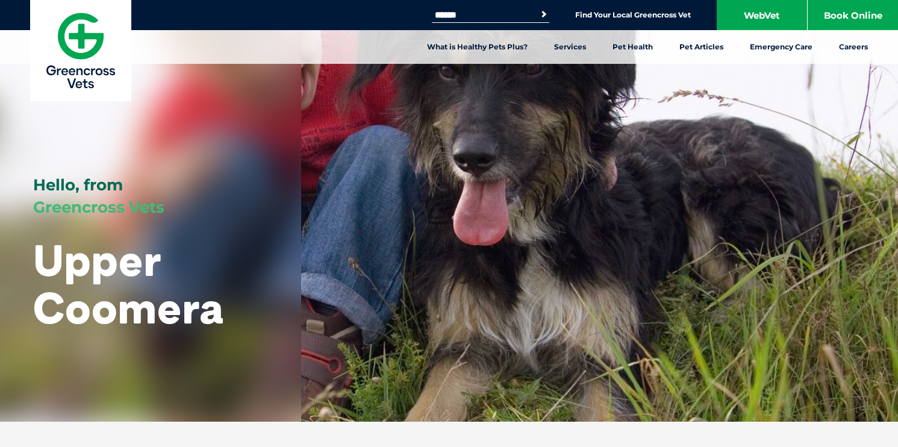  What do you see at coordinates (570, 47) in the screenshot?
I see `a: Services` at bounding box center [570, 47].